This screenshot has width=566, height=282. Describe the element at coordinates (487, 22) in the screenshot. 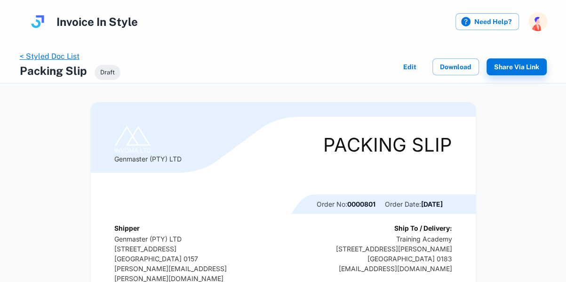

I see `label: Need Help?` at that location.